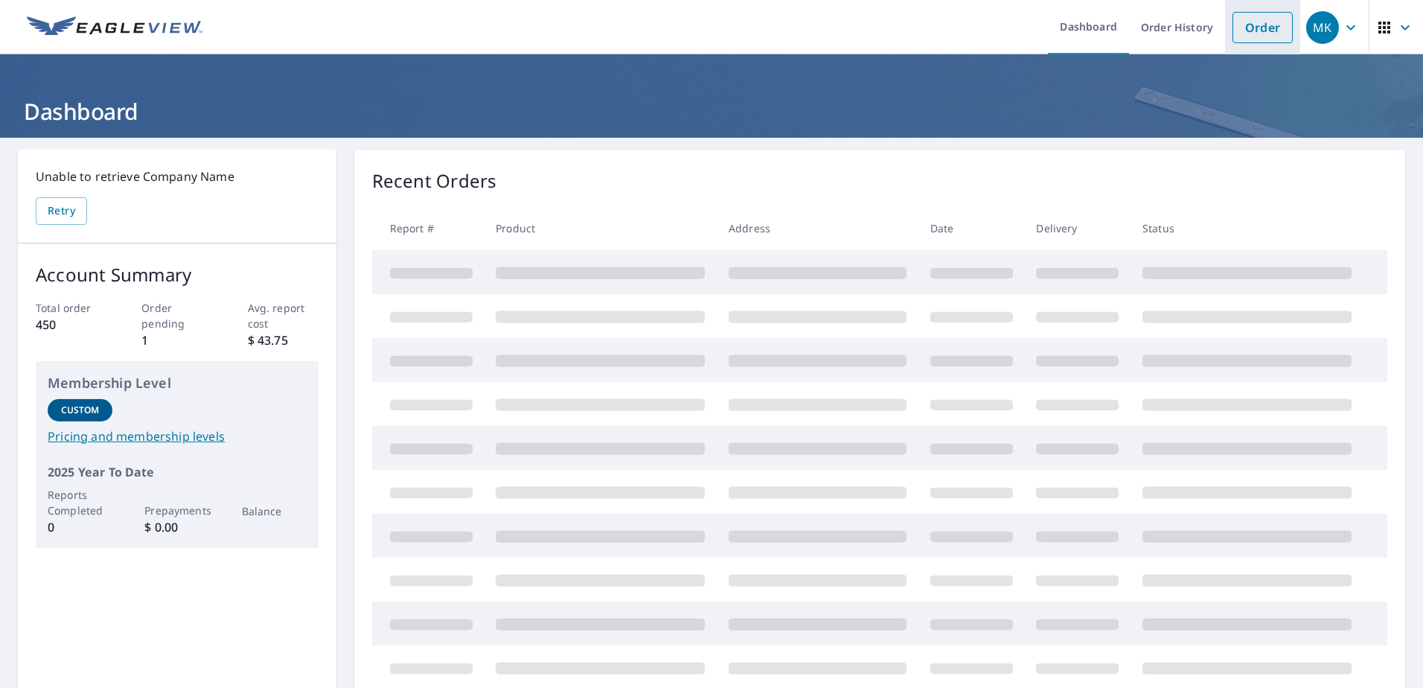 This screenshot has height=688, width=1423. What do you see at coordinates (177, 472) in the screenshot?
I see `p: 2025 Year To Date` at bounding box center [177, 472].